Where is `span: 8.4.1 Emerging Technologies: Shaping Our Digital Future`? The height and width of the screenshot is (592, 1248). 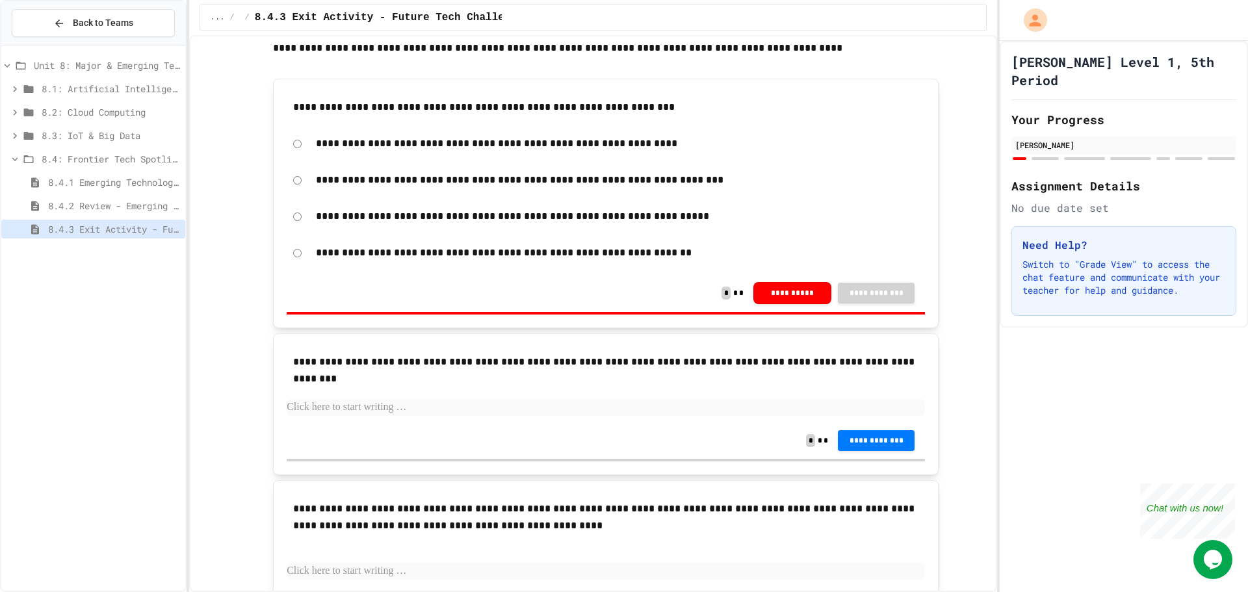
span: 8.4.1 Emerging Technologies: Shaping Our Digital Future is located at coordinates (114, 182).